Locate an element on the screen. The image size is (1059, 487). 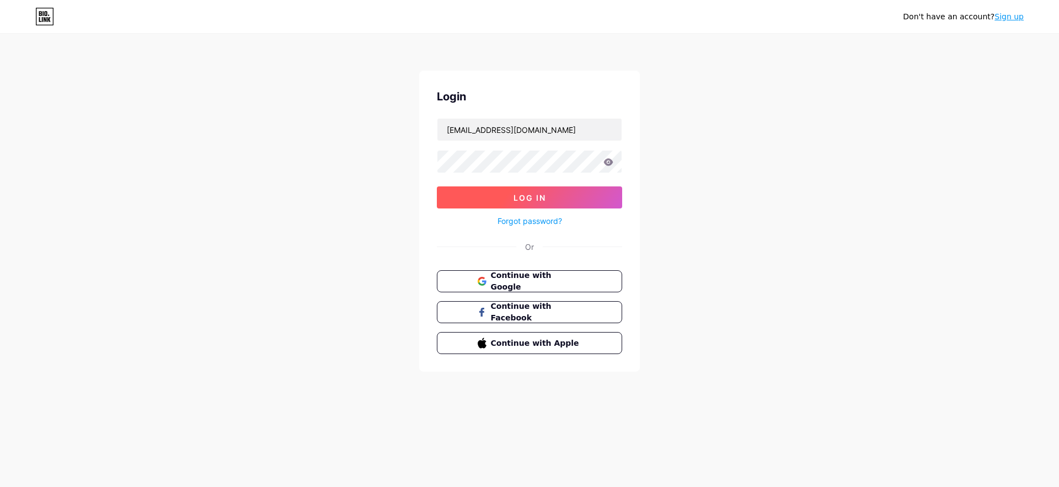
a: Sign up is located at coordinates (1009, 17).